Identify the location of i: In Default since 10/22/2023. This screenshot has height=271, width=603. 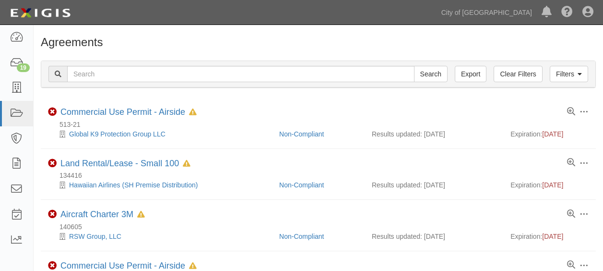
(141, 215).